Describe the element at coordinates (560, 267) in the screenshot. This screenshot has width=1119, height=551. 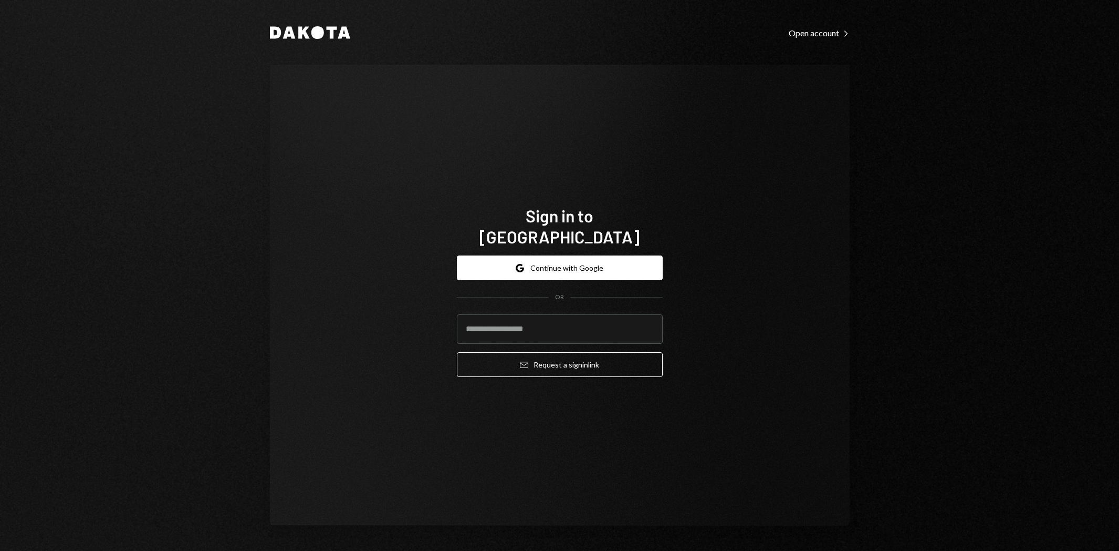
I see `button: Continue with Google` at that location.